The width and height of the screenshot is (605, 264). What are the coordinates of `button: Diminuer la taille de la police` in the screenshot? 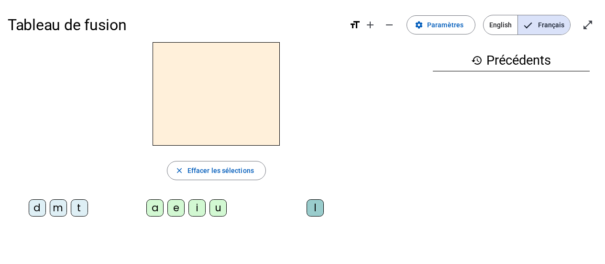 It's located at (389, 25).